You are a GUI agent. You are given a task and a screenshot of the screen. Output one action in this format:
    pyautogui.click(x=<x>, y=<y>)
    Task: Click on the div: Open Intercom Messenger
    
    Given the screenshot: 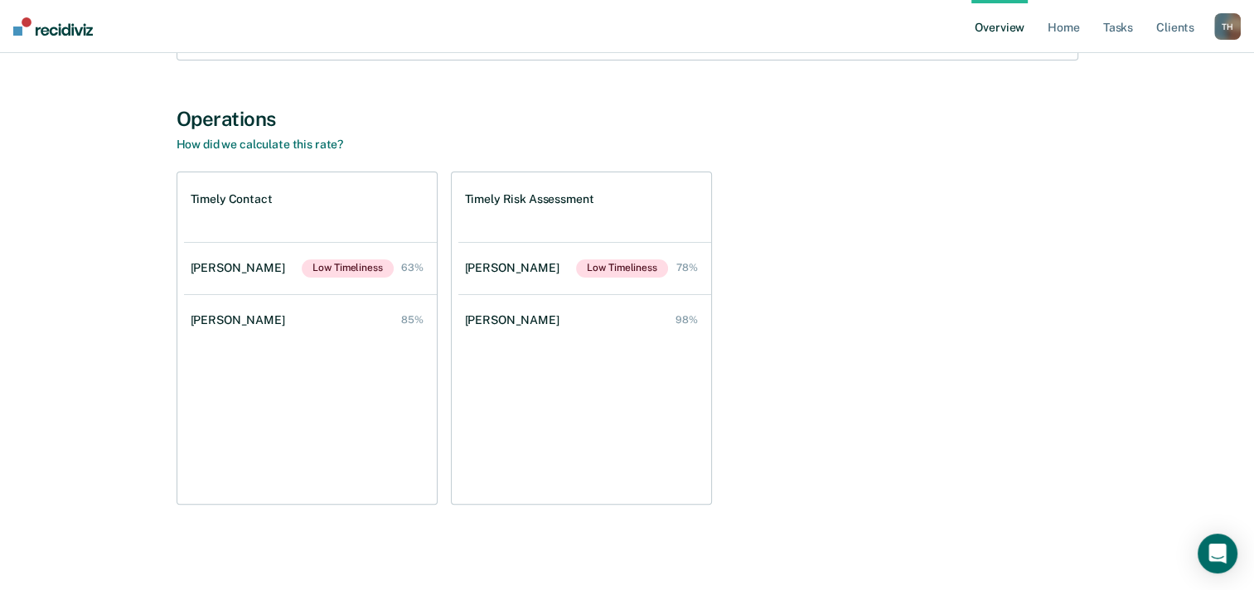 What is the action you would take?
    pyautogui.click(x=1217, y=553)
    